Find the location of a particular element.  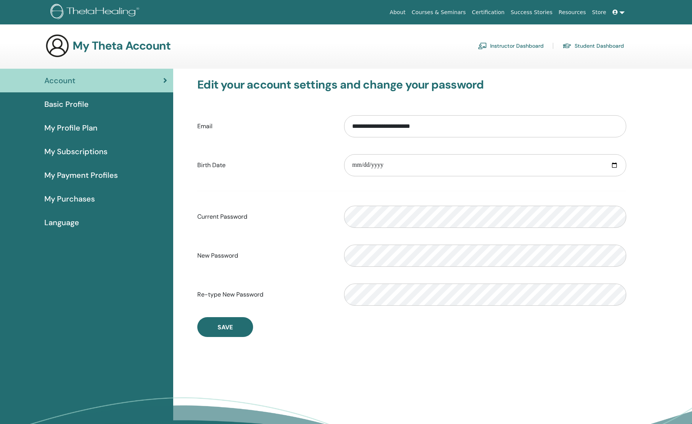

a: Student Dashboard is located at coordinates (593, 46).